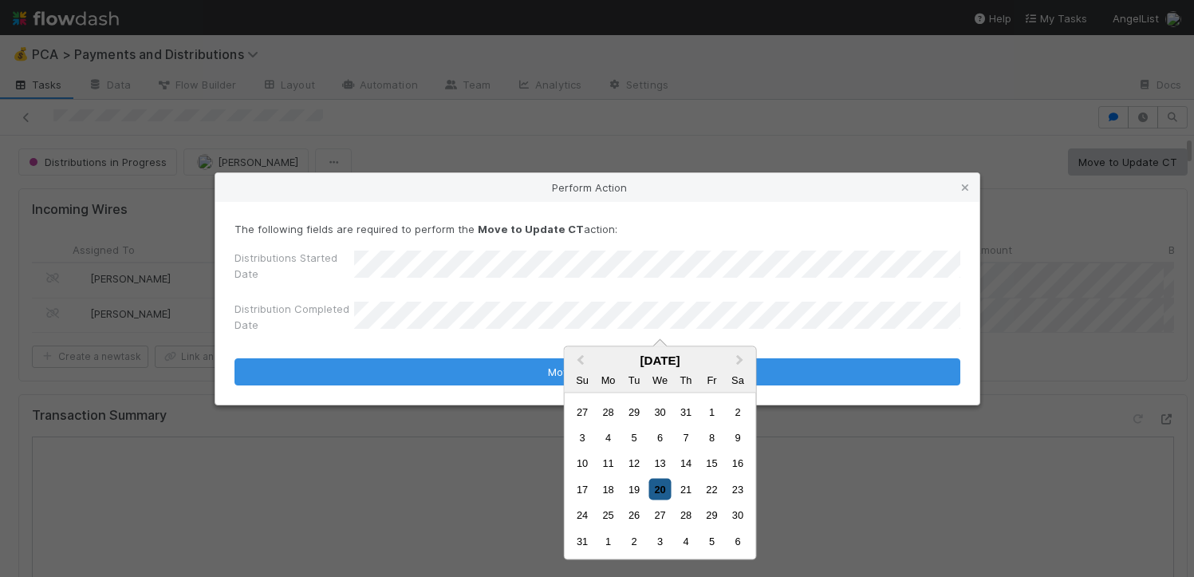  Describe the element at coordinates (737, 488) in the screenshot. I see `div: Choose Saturday, August 23rd, 2025` at that location.